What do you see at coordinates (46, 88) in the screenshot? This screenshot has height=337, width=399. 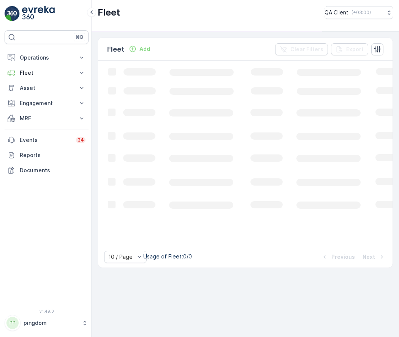 I see `p: Asset` at bounding box center [46, 88].